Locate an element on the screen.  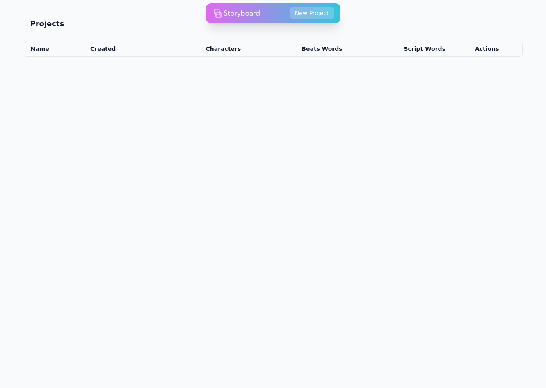
th: Actions is located at coordinates (487, 49).